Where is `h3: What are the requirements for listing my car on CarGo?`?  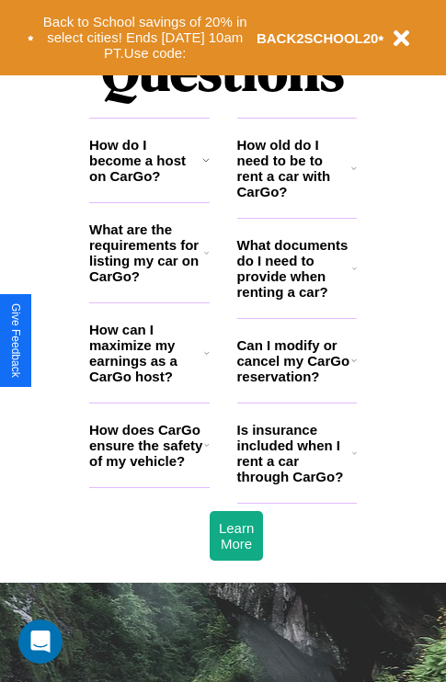
h3: What are the requirements for listing my car on CarGo? is located at coordinates (146, 253).